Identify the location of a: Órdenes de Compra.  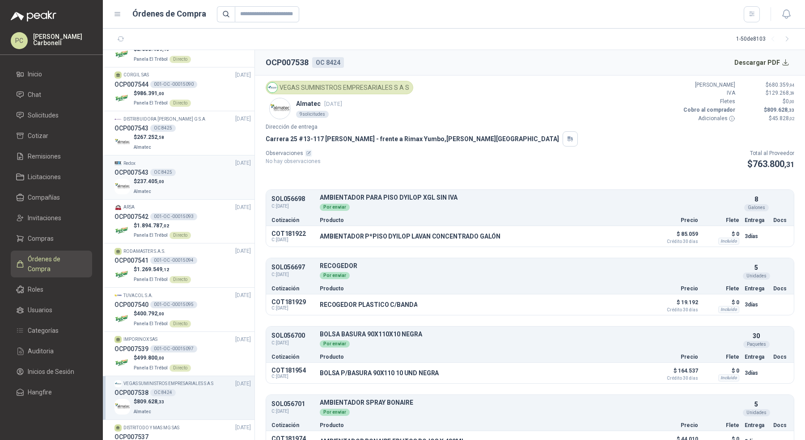
(51, 264).